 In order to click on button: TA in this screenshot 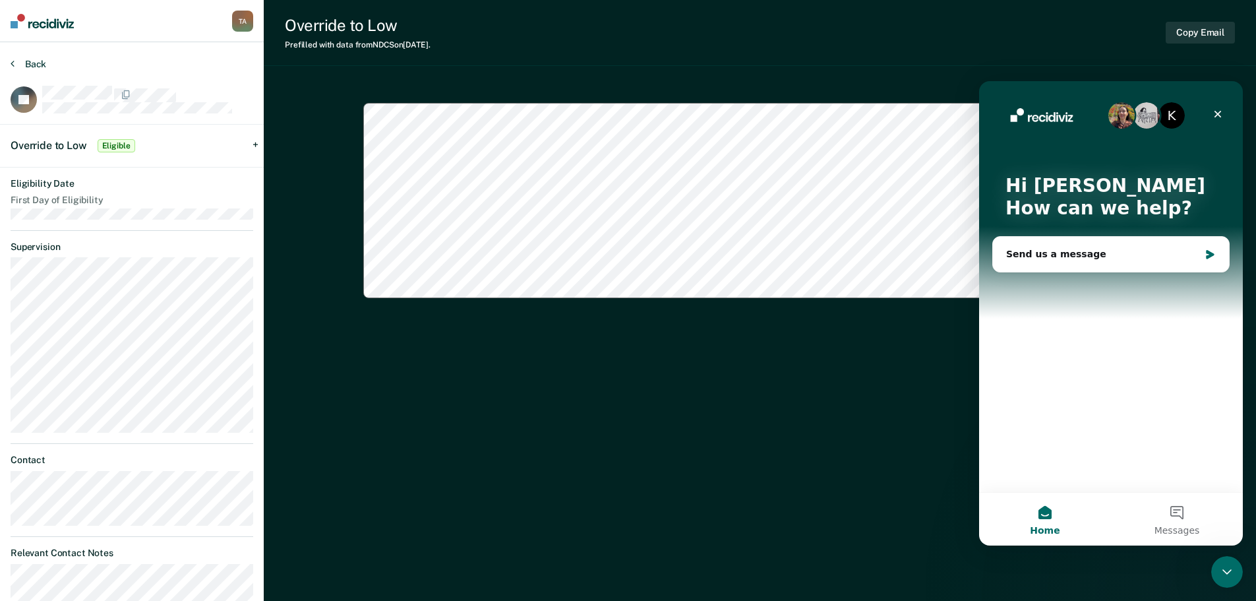, I will do `click(243, 21)`.